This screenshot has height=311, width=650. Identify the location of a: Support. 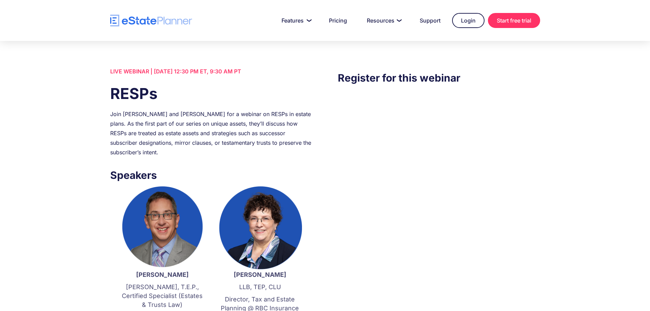
(430, 20).